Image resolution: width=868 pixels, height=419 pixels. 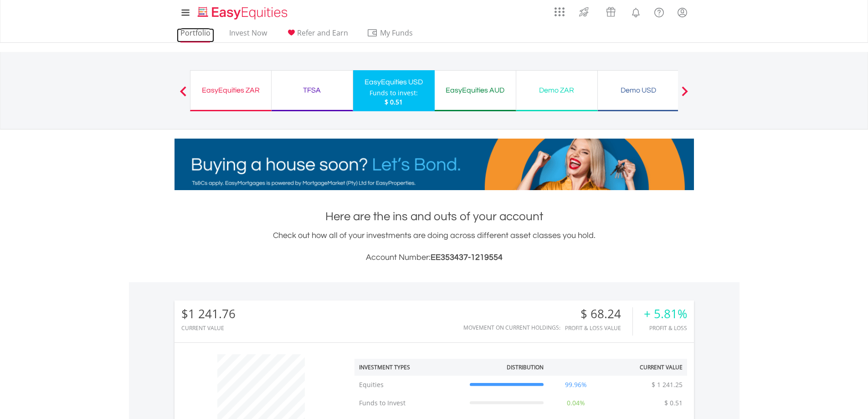 What do you see at coordinates (557, 90) in the screenshot?
I see `div: Demo ZAR` at bounding box center [557, 90].